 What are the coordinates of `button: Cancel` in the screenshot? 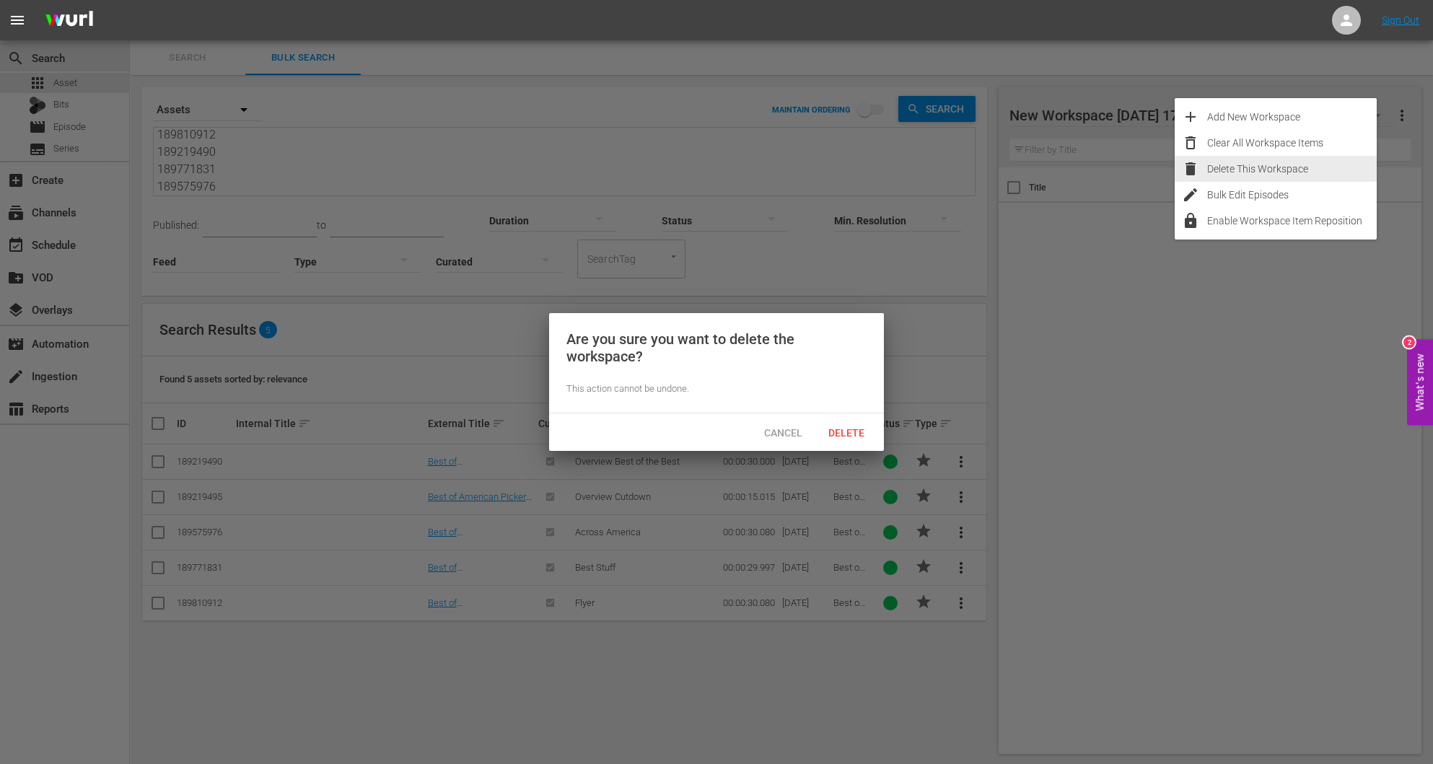 It's located at (783, 432).